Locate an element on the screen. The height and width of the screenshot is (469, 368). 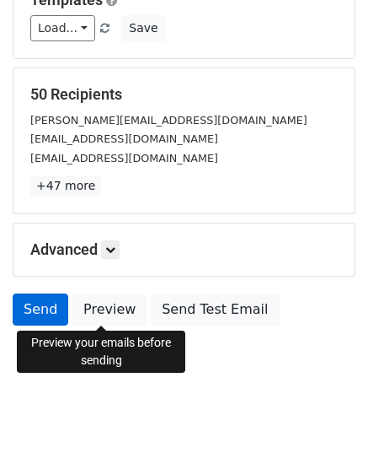
h5: 50 Recipients is located at coordinates (184, 94).